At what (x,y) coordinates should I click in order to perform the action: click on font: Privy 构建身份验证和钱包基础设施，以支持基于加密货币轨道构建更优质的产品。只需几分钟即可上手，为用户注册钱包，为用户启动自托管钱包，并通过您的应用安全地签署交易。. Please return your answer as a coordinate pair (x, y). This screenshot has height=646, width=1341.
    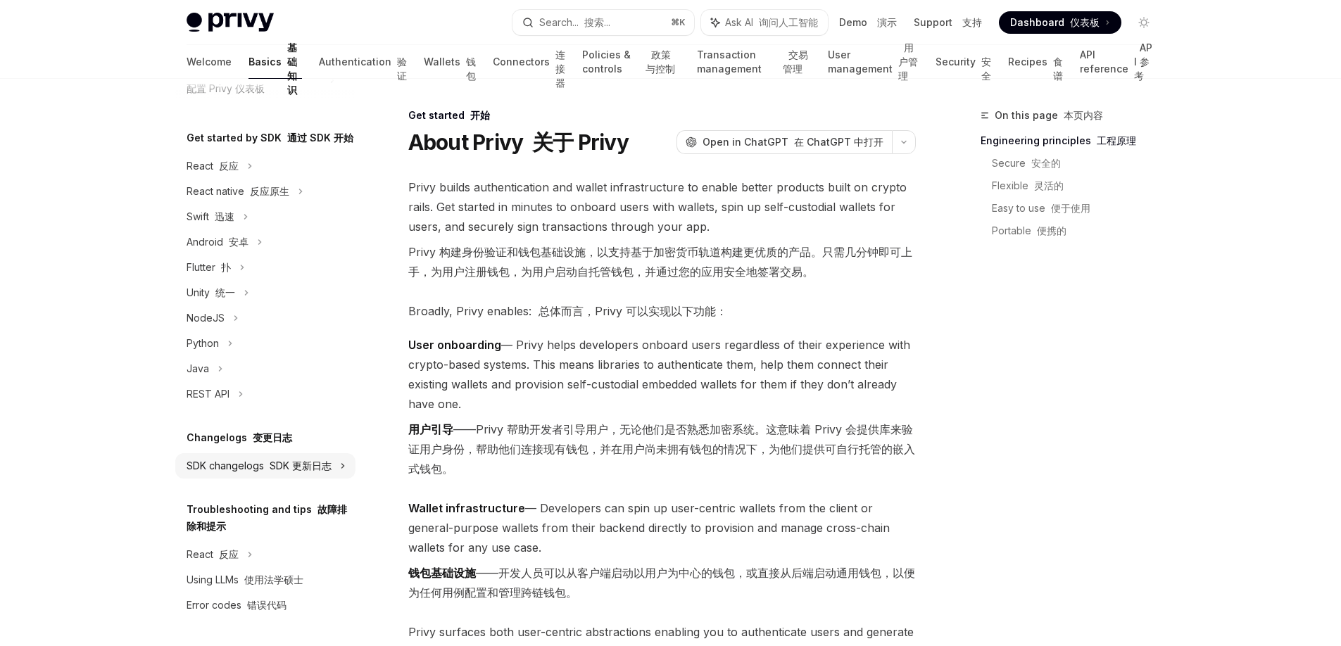
    Looking at the image, I should click on (660, 262).